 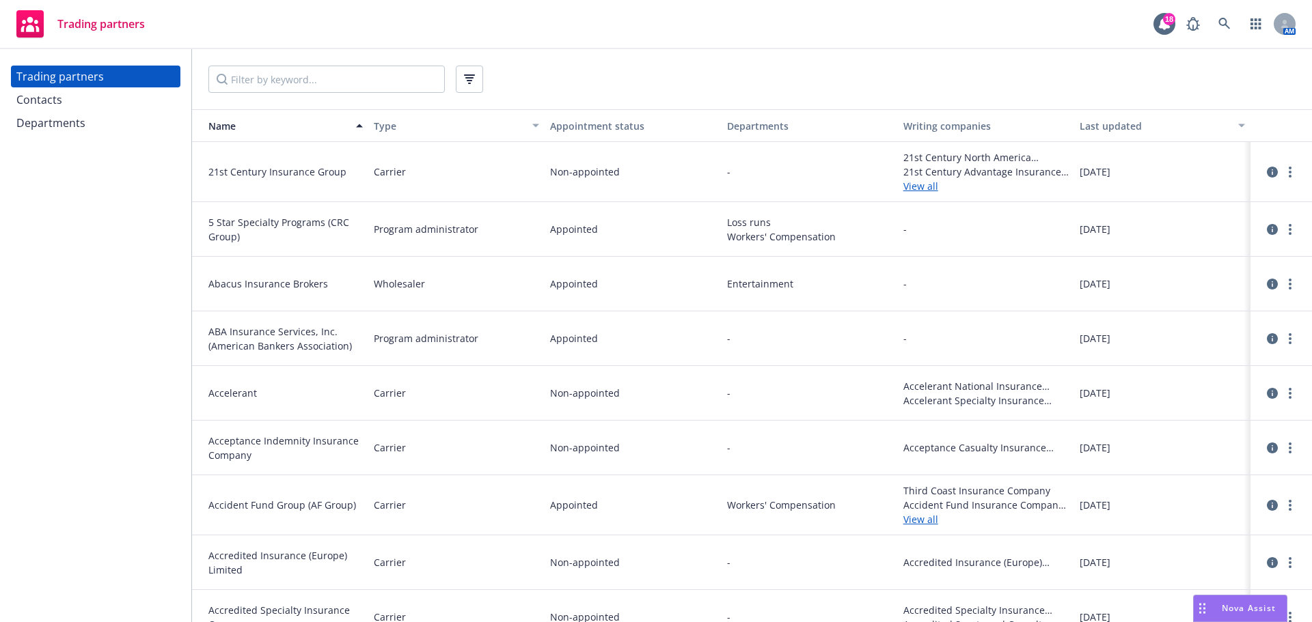 What do you see at coordinates (986, 386) in the screenshot?
I see `span: Accelerant National Insurance Company` at bounding box center [986, 386].